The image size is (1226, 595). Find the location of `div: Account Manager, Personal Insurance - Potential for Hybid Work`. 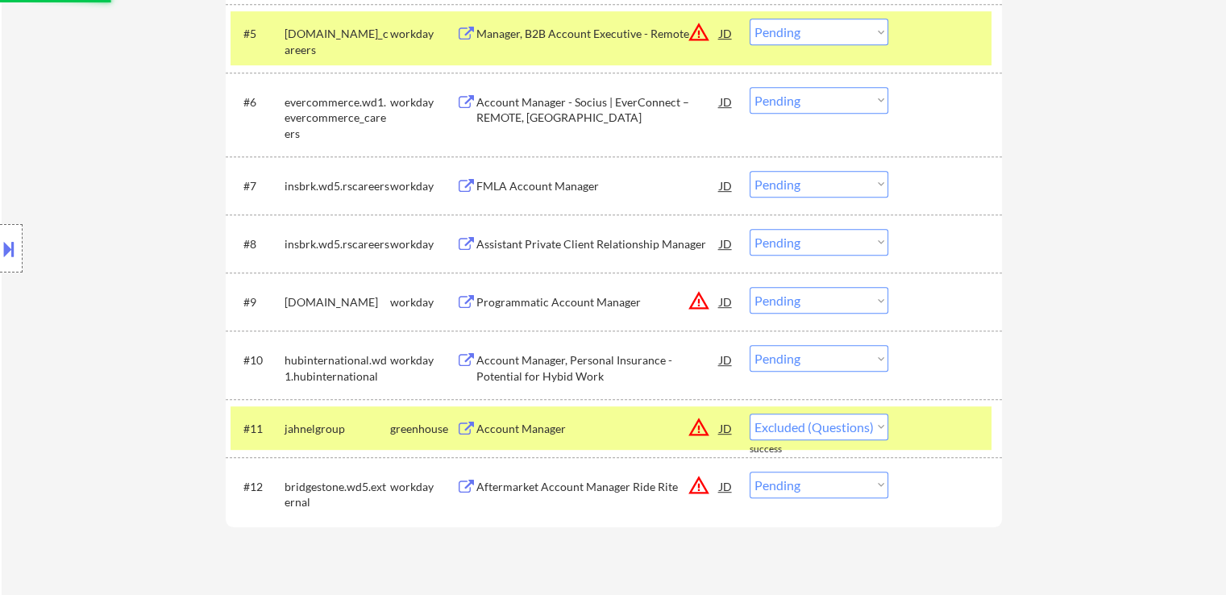

div: Account Manager, Personal Insurance - Potential for Hybid Work is located at coordinates (598, 368).